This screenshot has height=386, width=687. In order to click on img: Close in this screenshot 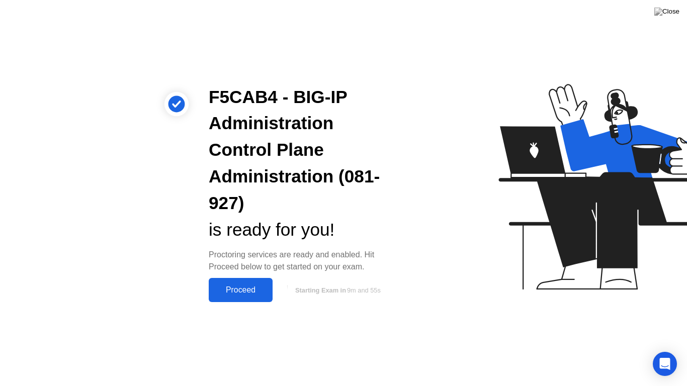, I will do `click(667, 12)`.